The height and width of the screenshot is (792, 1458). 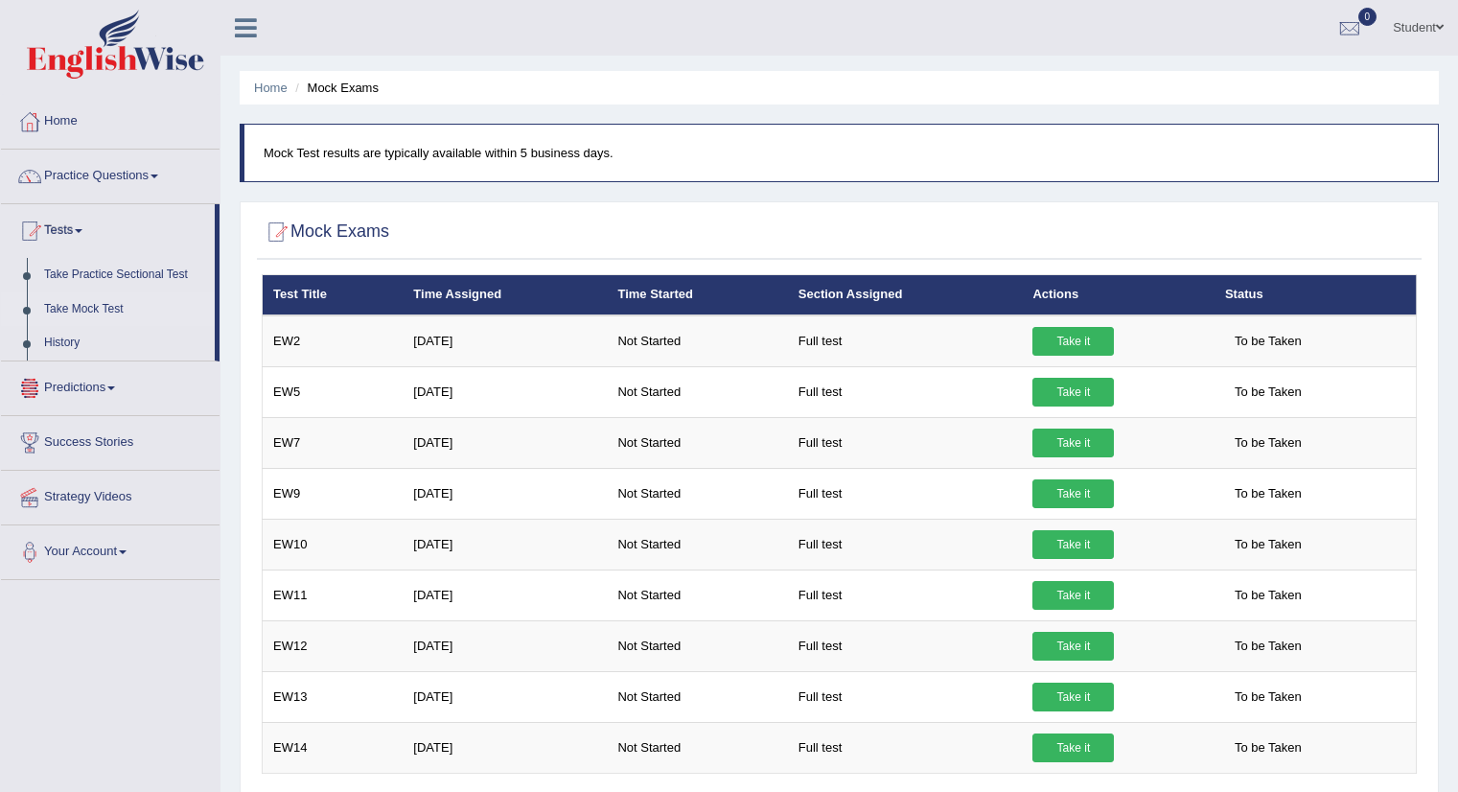 I want to click on a: Your Account, so click(x=110, y=549).